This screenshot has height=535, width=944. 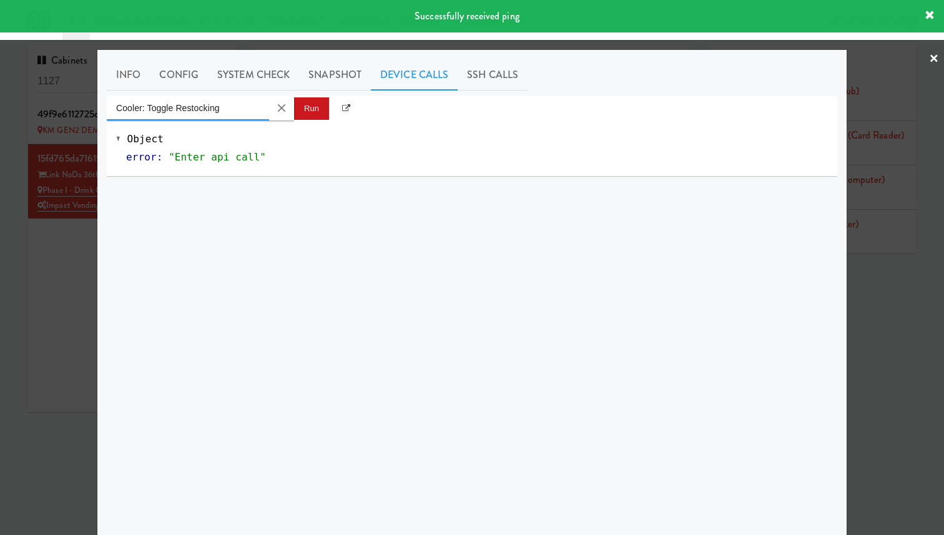 What do you see at coordinates (141, 157) in the screenshot?
I see `span: error` at bounding box center [141, 157].